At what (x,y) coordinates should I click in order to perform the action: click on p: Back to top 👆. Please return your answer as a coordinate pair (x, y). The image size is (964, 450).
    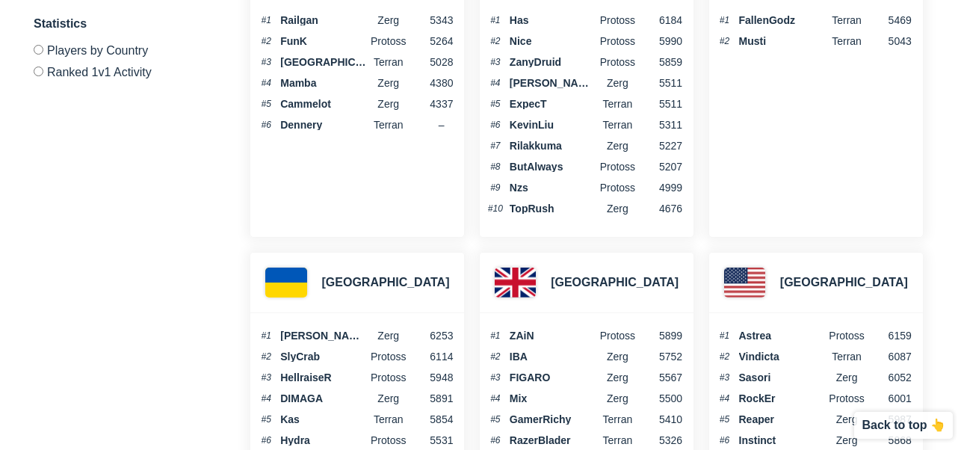
    Looking at the image, I should click on (904, 425).